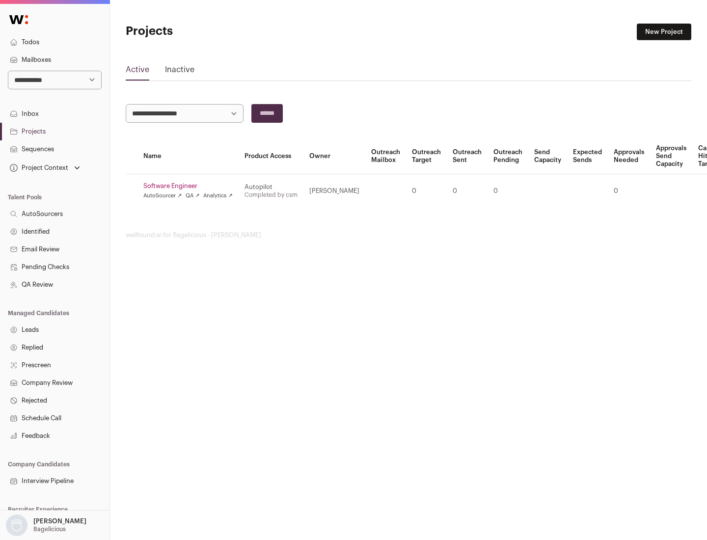  Describe the element at coordinates (671, 156) in the screenshot. I see `th: Approvals Send Capacity` at that location.